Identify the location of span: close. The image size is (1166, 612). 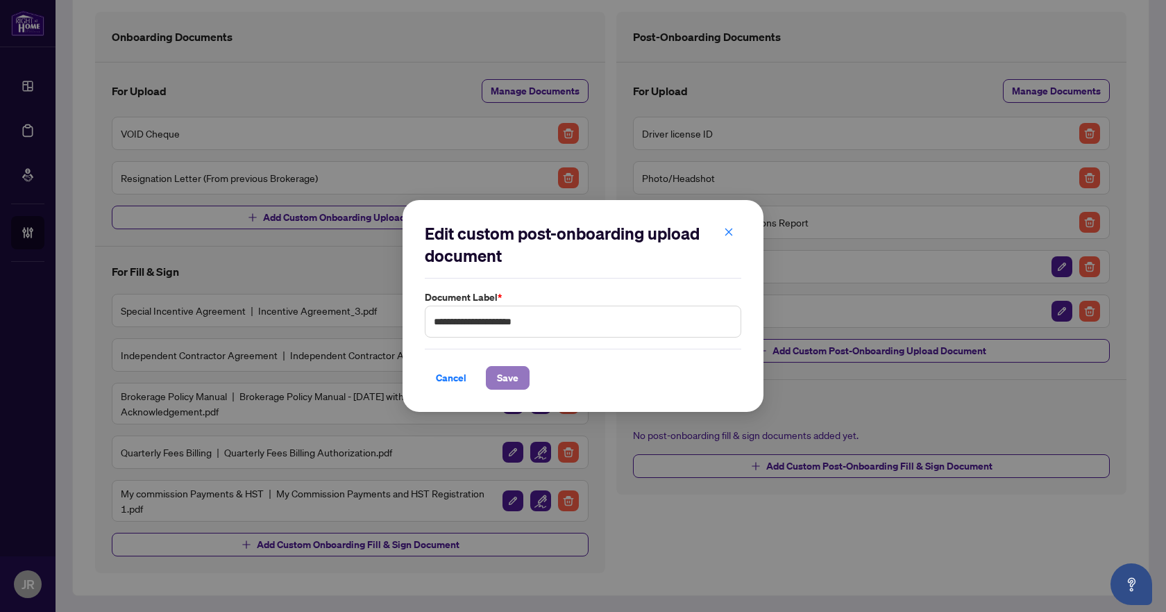
(729, 232).